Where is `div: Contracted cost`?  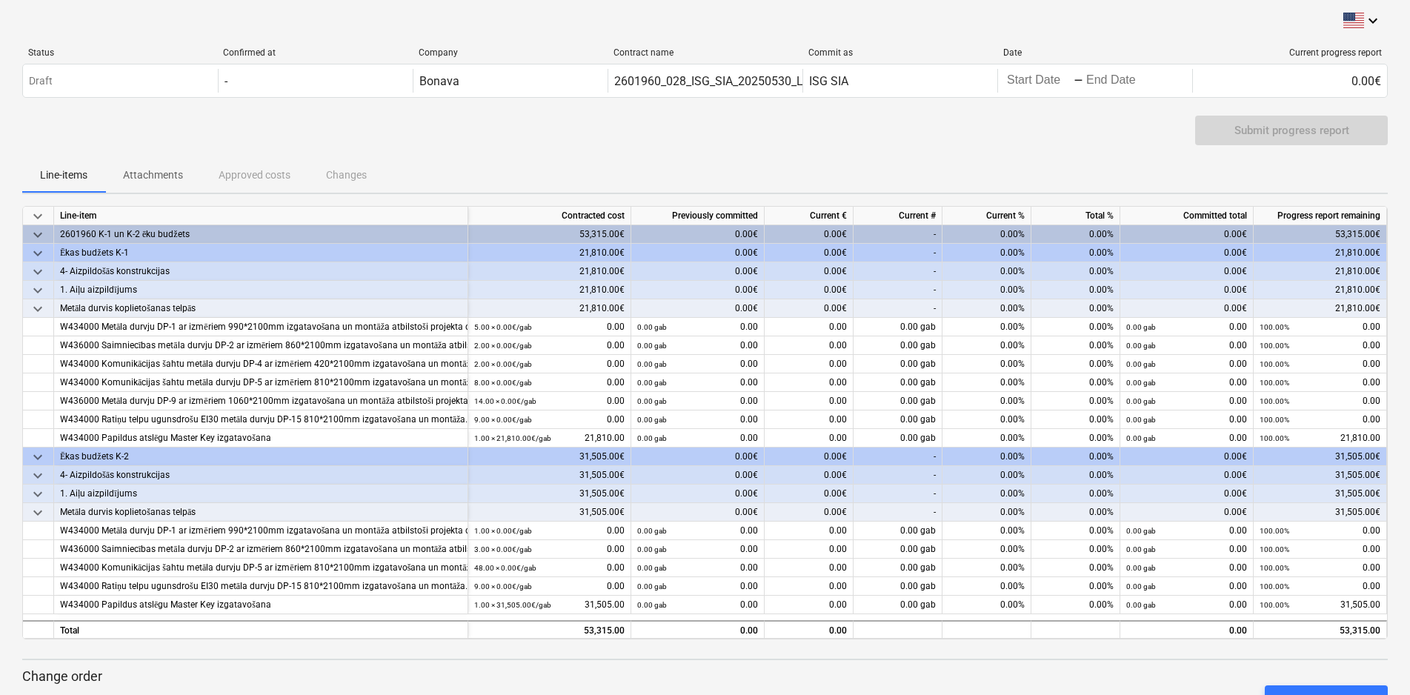 div: Contracted cost is located at coordinates (550, 216).